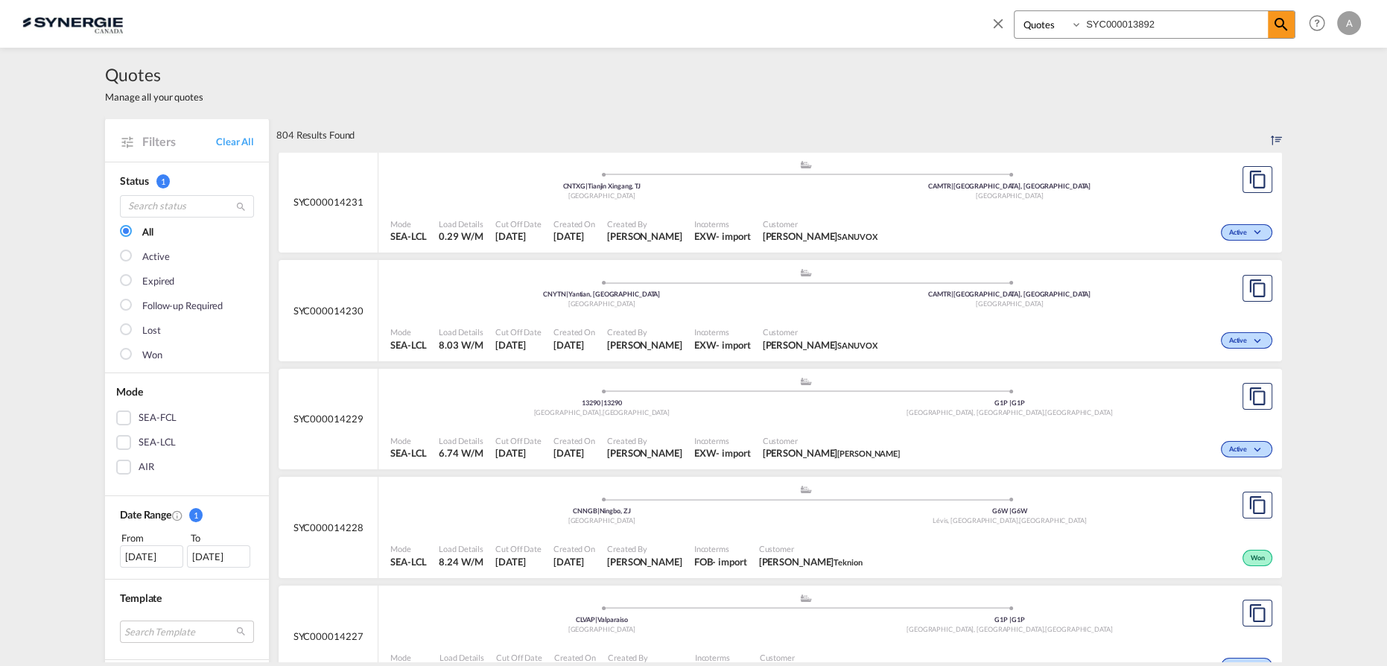  Describe the element at coordinates (831, 453) in the screenshot. I see `span: Vincent Peycelon Laura Secord` at that location.